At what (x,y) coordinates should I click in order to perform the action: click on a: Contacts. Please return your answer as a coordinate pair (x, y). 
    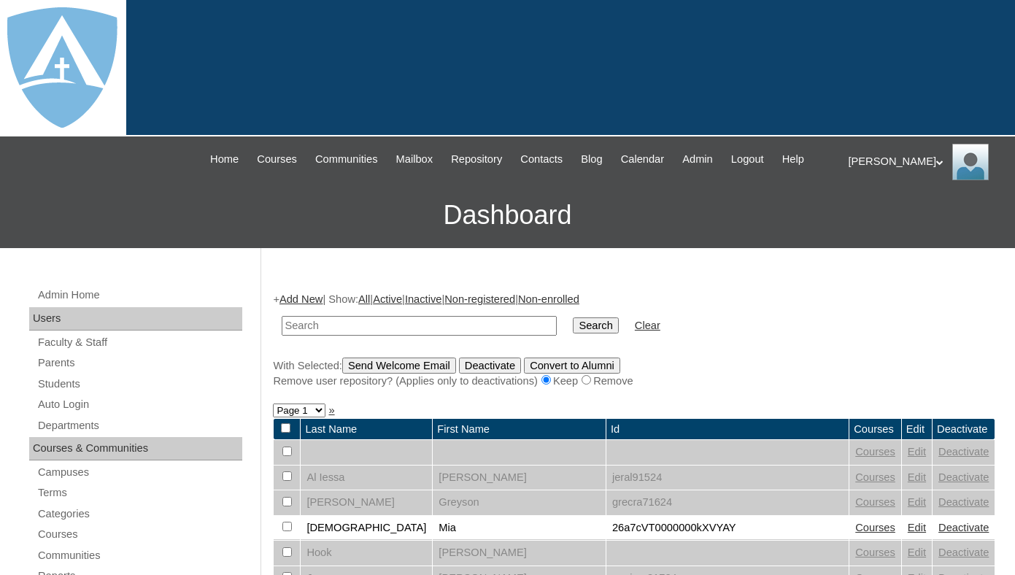
    Looking at the image, I should click on (542, 159).